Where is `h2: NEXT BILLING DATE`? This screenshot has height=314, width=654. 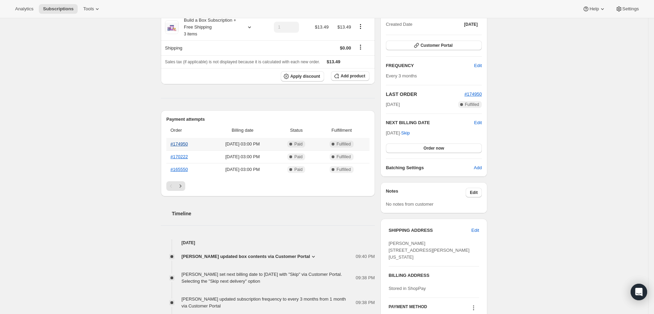
h2: NEXT BILLING DATE is located at coordinates (430, 123).